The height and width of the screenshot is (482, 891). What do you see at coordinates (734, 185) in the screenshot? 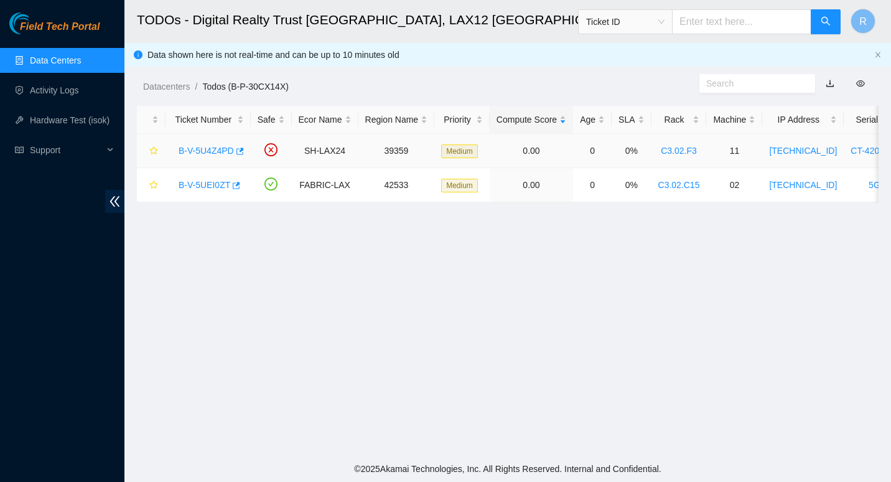
I see `td: 02` at bounding box center [734, 185].